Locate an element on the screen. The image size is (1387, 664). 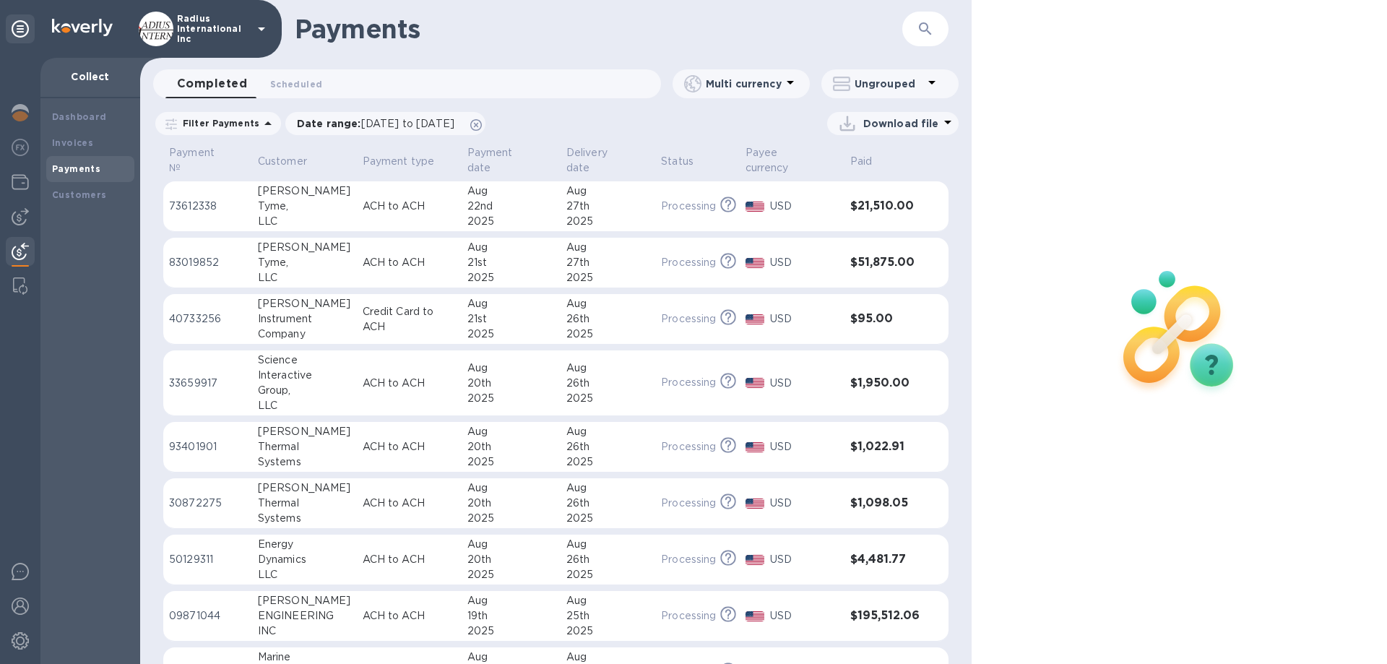
p: Payment № is located at coordinates (198, 160).